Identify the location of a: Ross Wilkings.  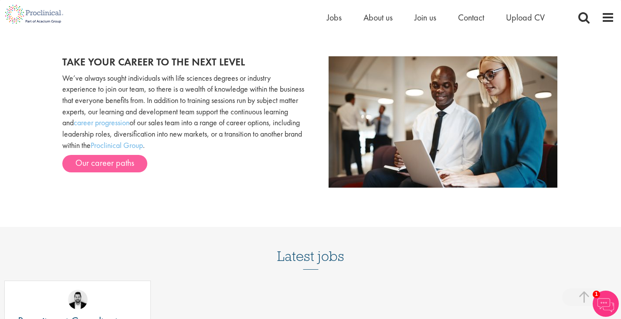
(78, 299).